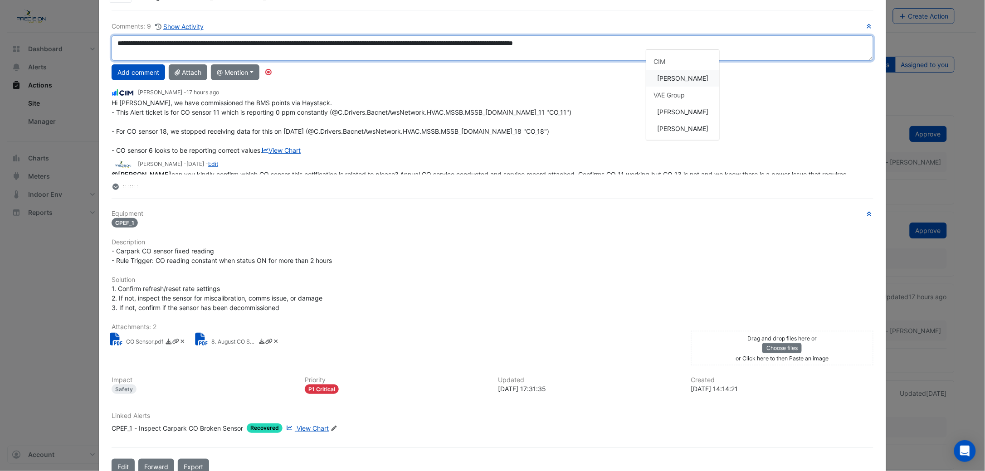 This screenshot has width=985, height=471. What do you see at coordinates (782, 358) in the screenshot?
I see `small: or Click here to then Paste an image` at bounding box center [782, 358].